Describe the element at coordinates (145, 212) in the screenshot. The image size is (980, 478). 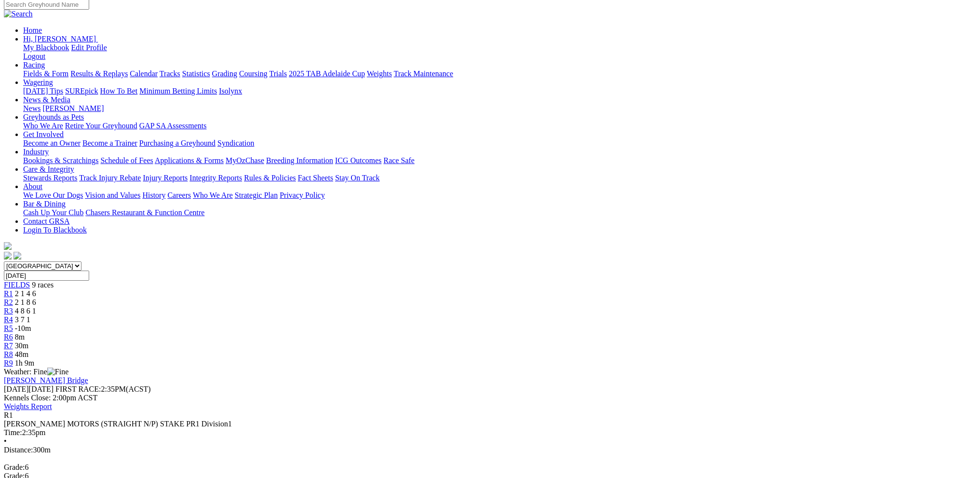
I see `a: Chasers Restaurant & Function Centre` at that location.